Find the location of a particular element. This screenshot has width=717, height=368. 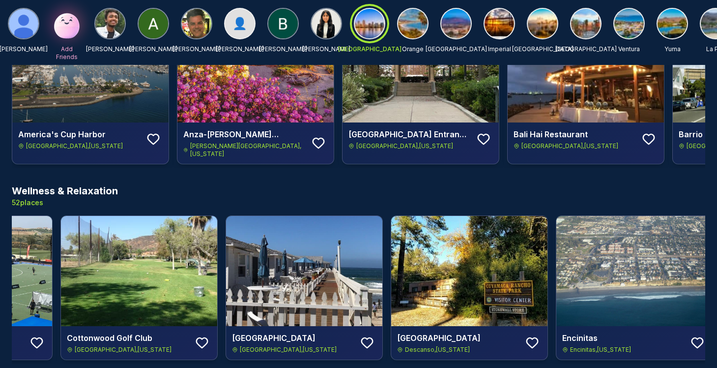

img: Orange is located at coordinates (413, 24).